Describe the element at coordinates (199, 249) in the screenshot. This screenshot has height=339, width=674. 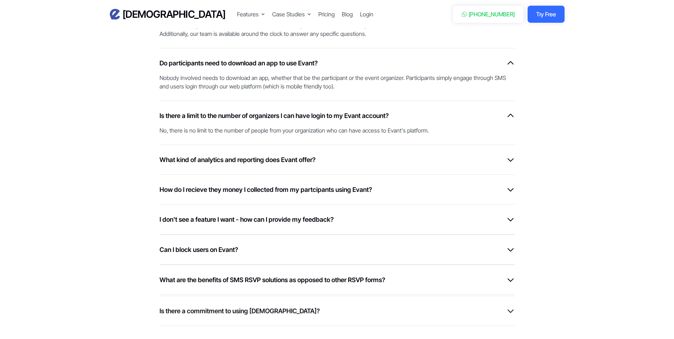
I see `h6: Can I block users on Evant?` at that location.